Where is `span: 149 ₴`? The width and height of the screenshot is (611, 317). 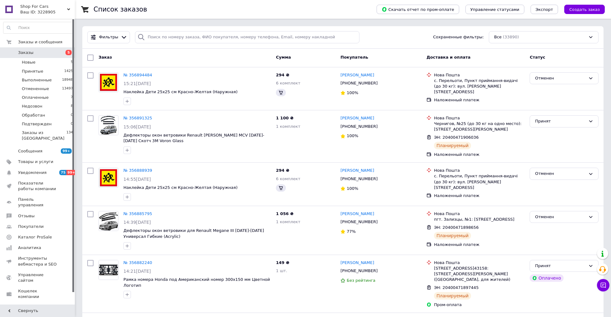 span: 149 ₴ is located at coordinates (282, 263).